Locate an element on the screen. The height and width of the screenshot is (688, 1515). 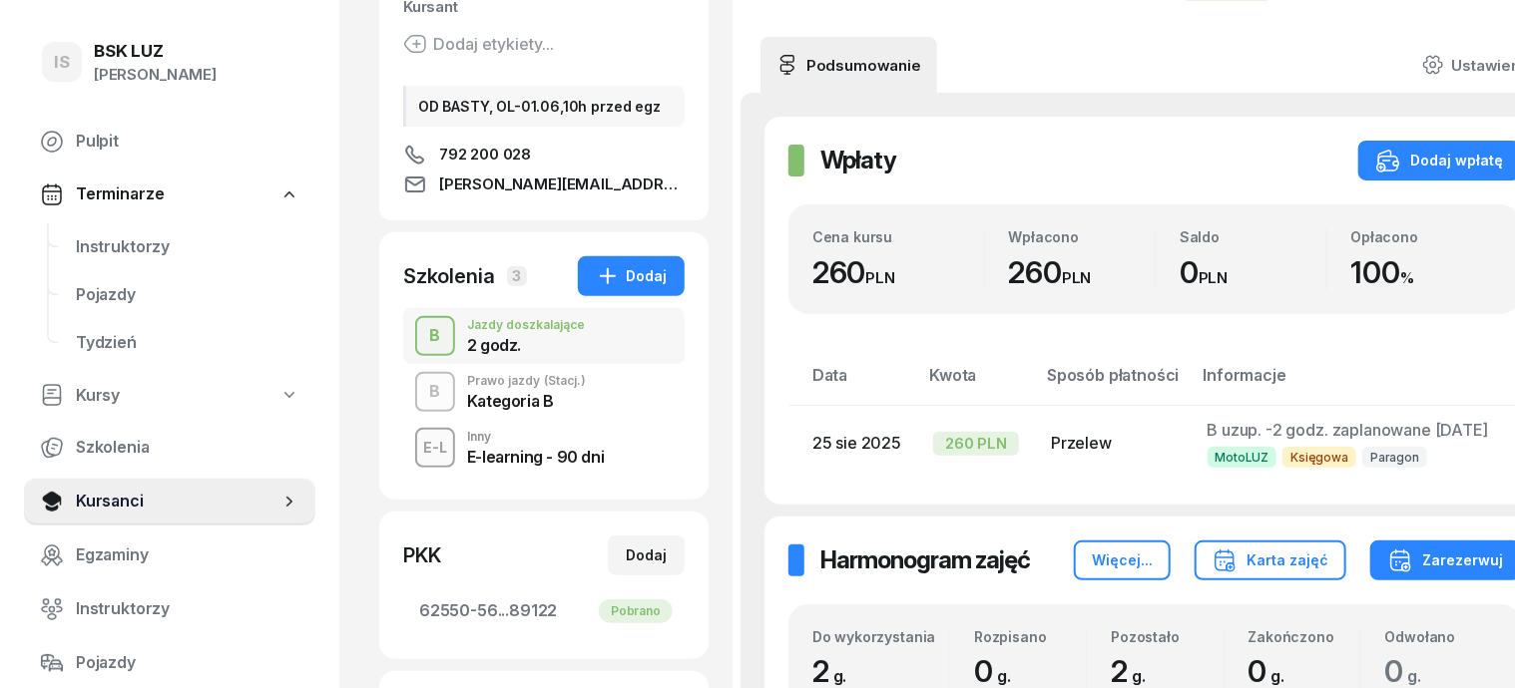
button: Karta zajęć is located at coordinates (1270, 561).